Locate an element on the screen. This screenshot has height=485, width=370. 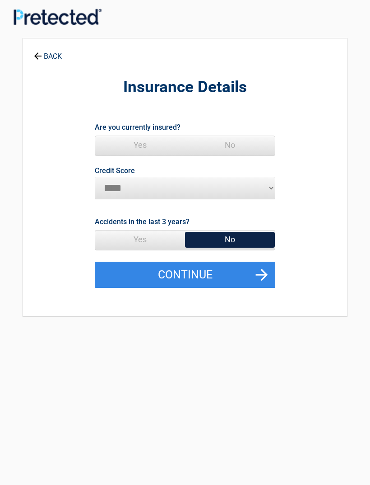
button: Continue is located at coordinates (185, 275).